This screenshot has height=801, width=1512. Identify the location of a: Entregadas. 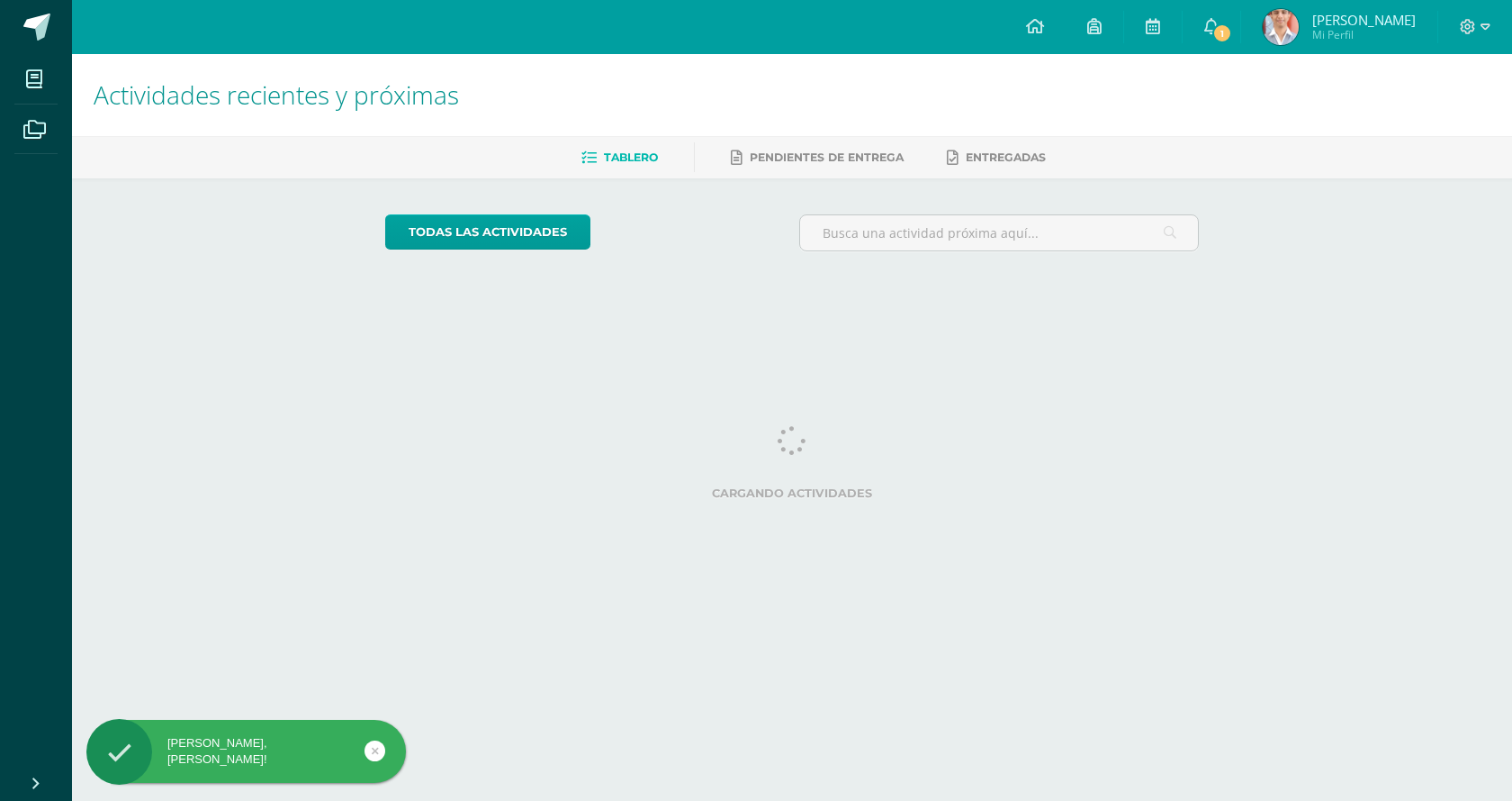
(996, 157).